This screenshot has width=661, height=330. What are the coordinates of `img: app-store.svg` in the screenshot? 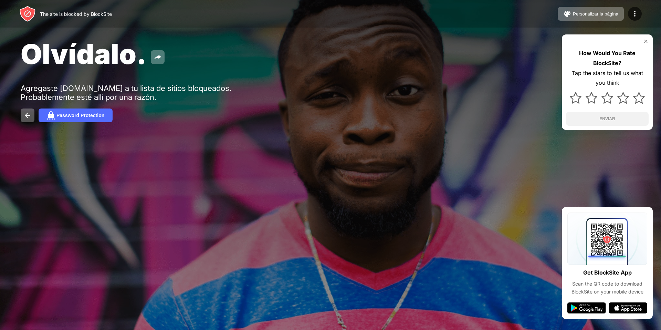 It's located at (628, 308).